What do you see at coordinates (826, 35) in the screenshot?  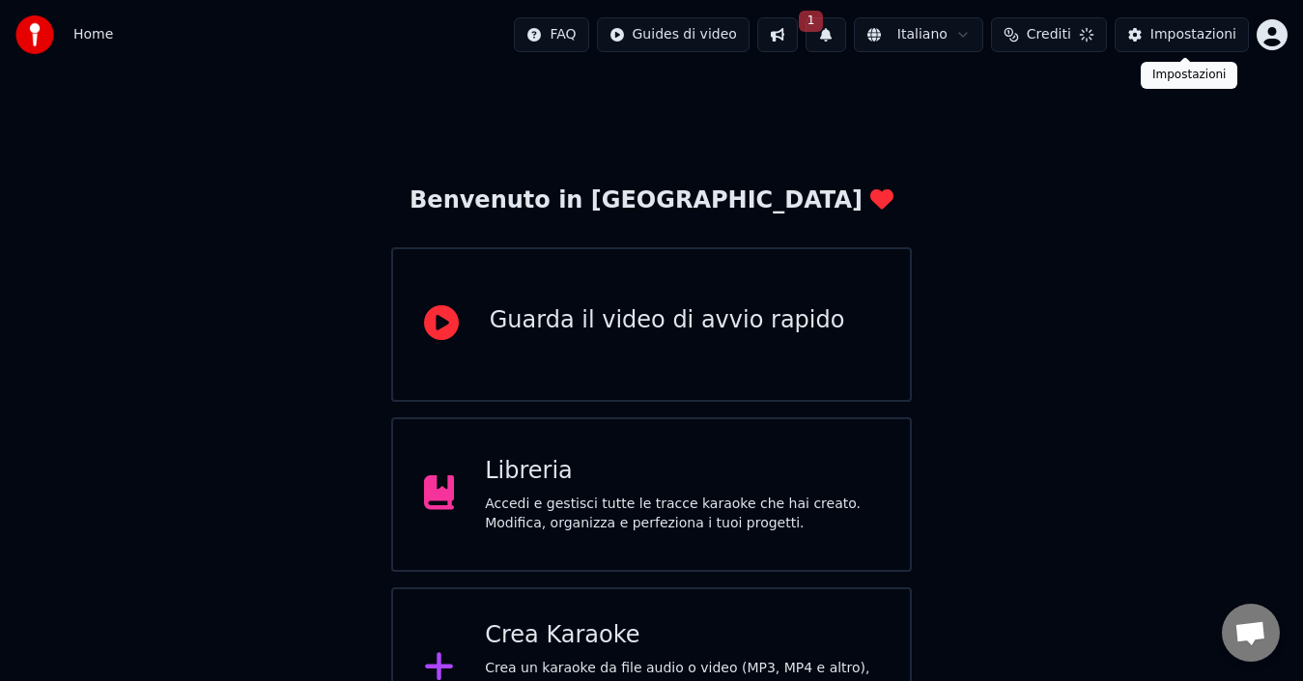 I see `button: 1` at bounding box center [826, 35].